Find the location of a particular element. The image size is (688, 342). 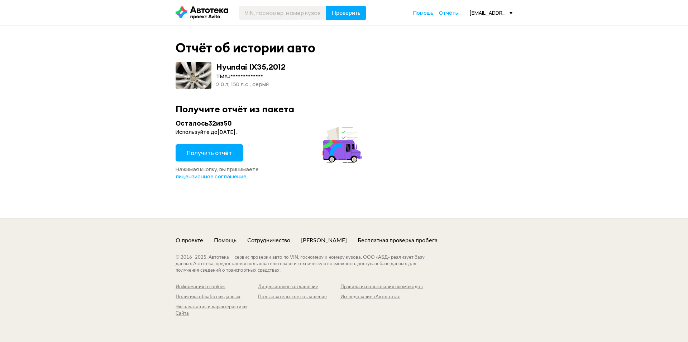

a: Пользовательское соглашение is located at coordinates (299, 297).